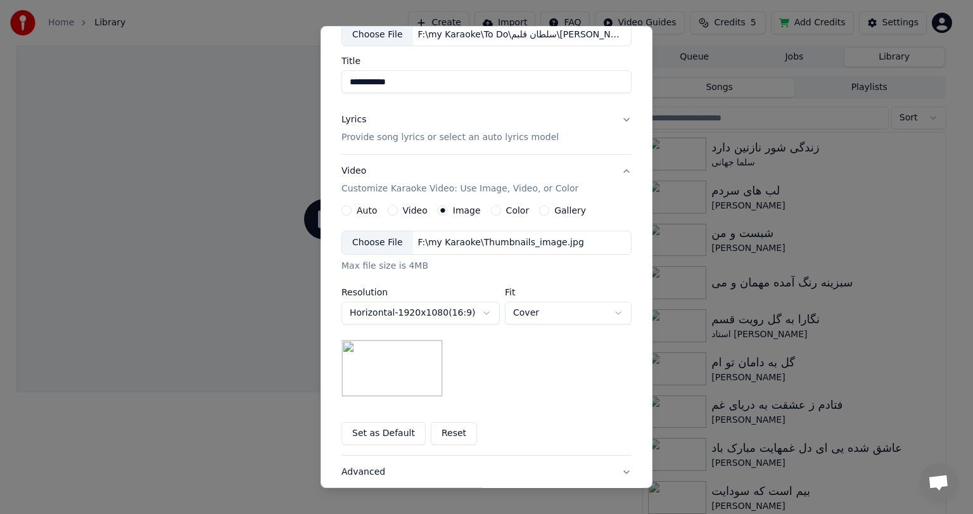 Image resolution: width=973 pixels, height=514 pixels. What do you see at coordinates (487, 181) in the screenshot?
I see `button: VideoCustomize Karaoke Video: Use Image, Video, or Color` at bounding box center [487, 181].